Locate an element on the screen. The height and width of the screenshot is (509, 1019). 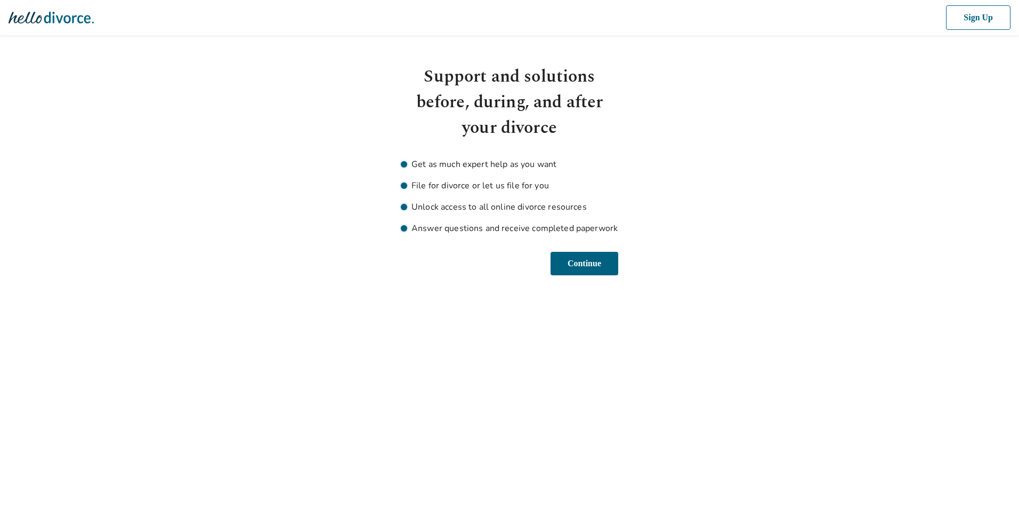
button: Sign Up is located at coordinates (977, 18).